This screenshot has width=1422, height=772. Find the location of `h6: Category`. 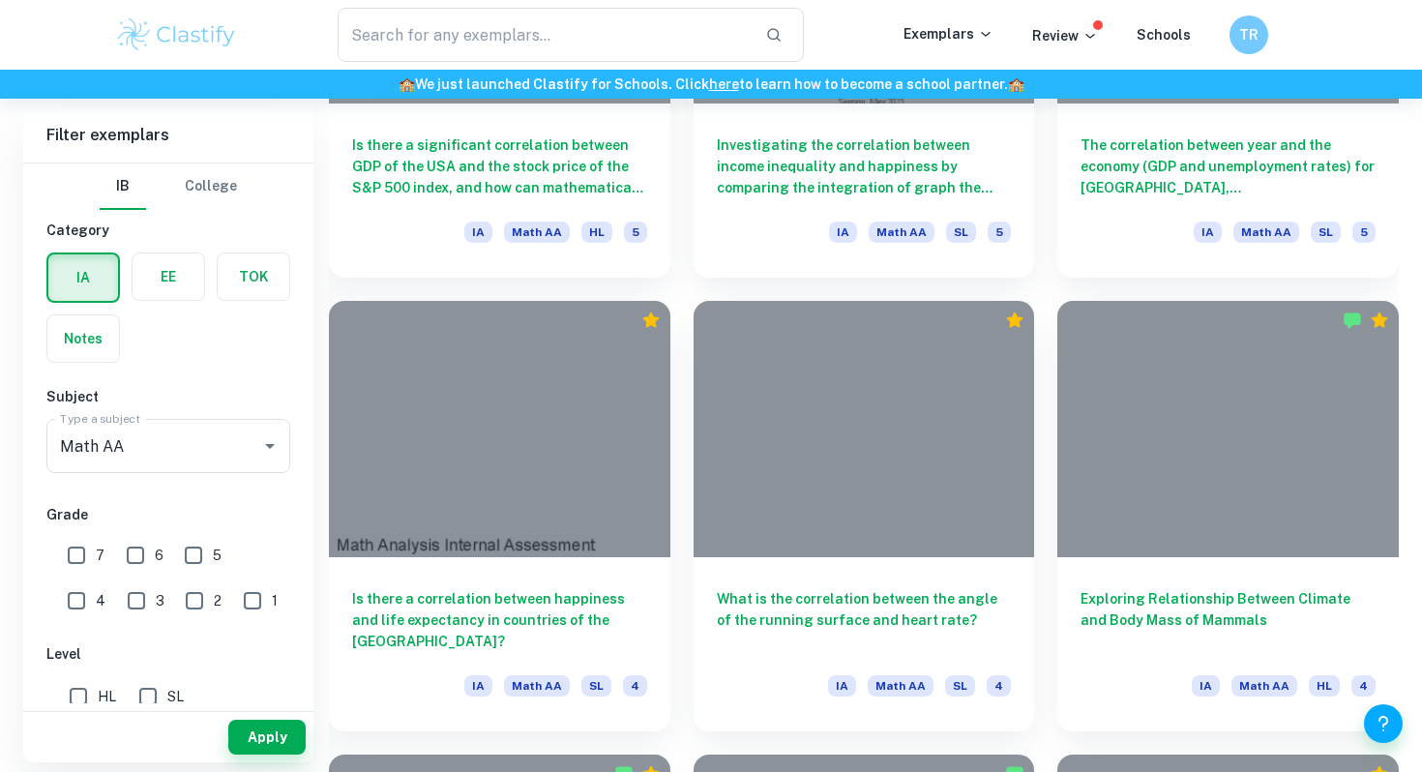

h6: Category is located at coordinates (168, 230).